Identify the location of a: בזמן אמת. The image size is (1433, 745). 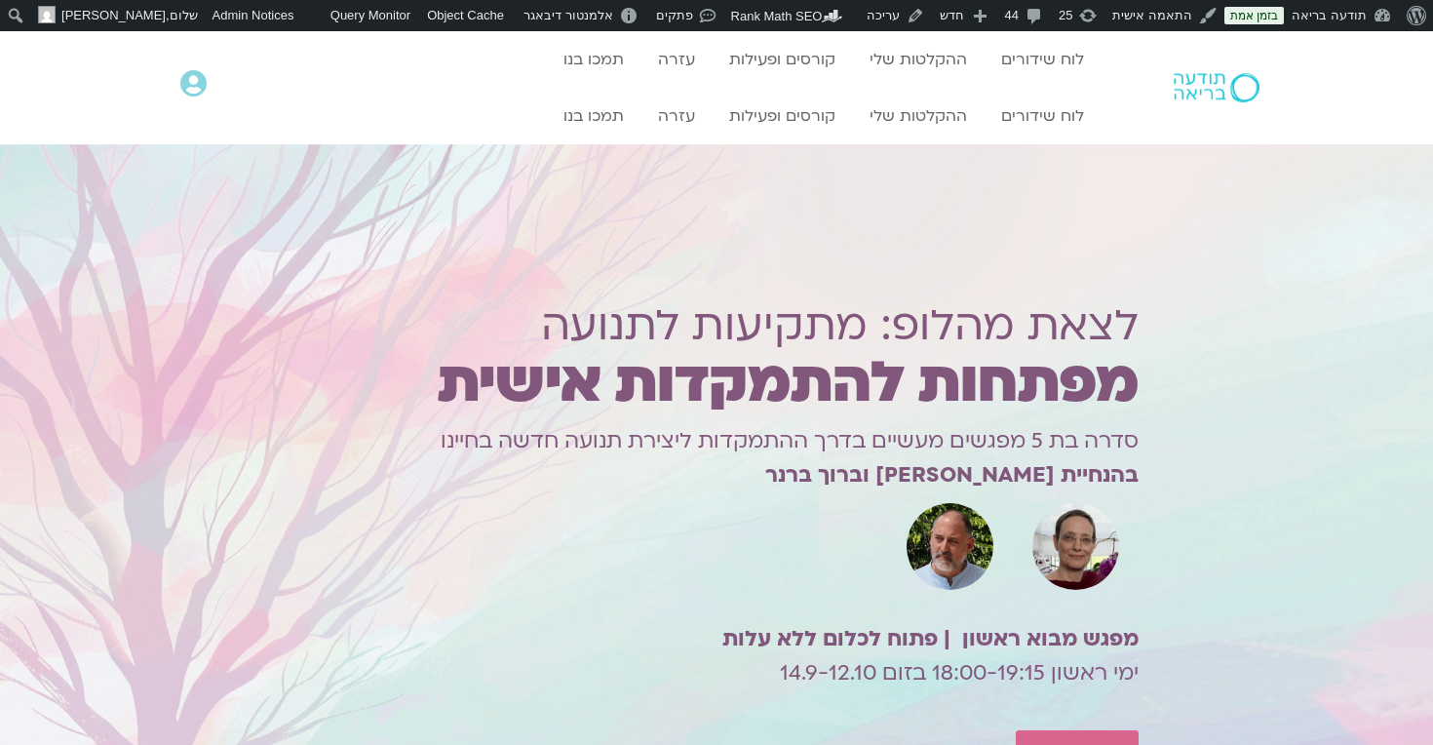
(1253, 16).